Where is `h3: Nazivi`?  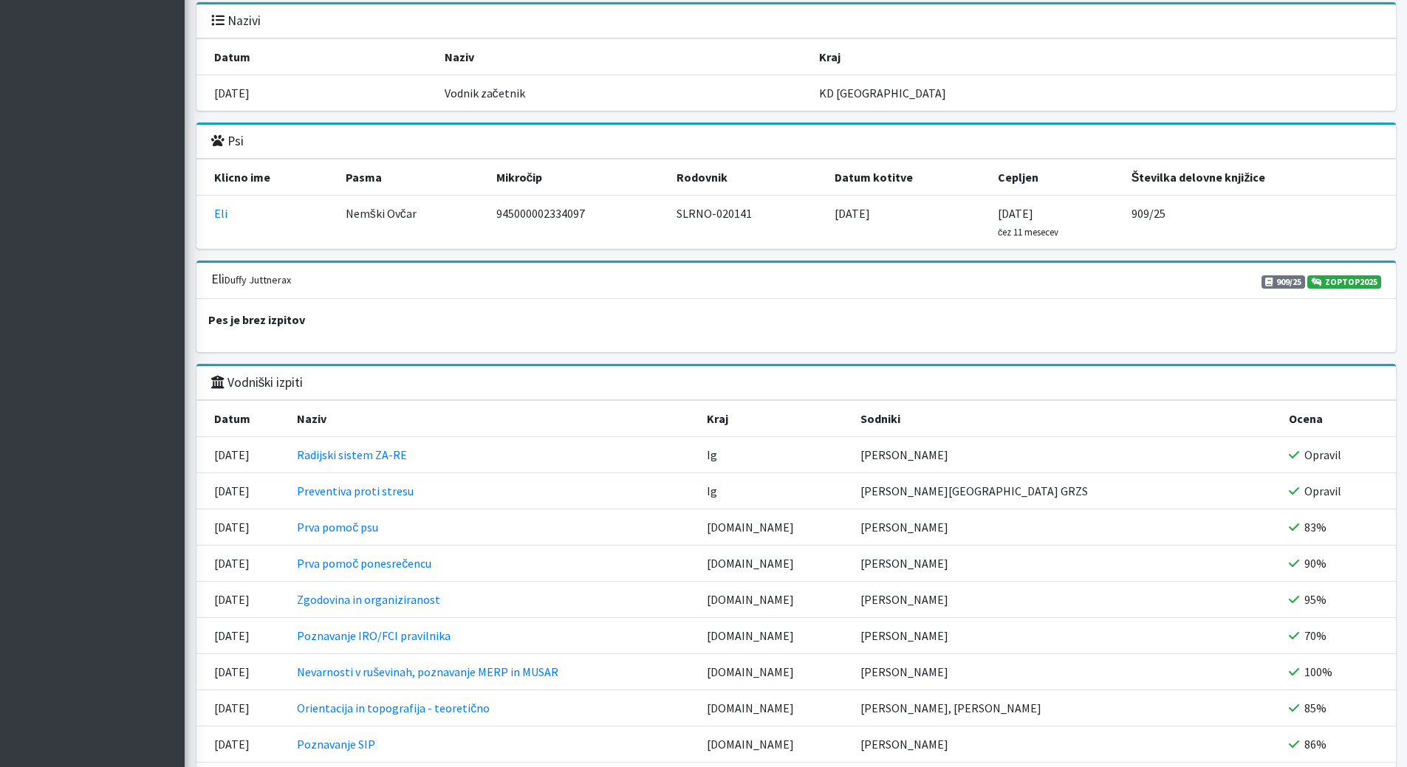 h3: Nazivi is located at coordinates (236, 21).